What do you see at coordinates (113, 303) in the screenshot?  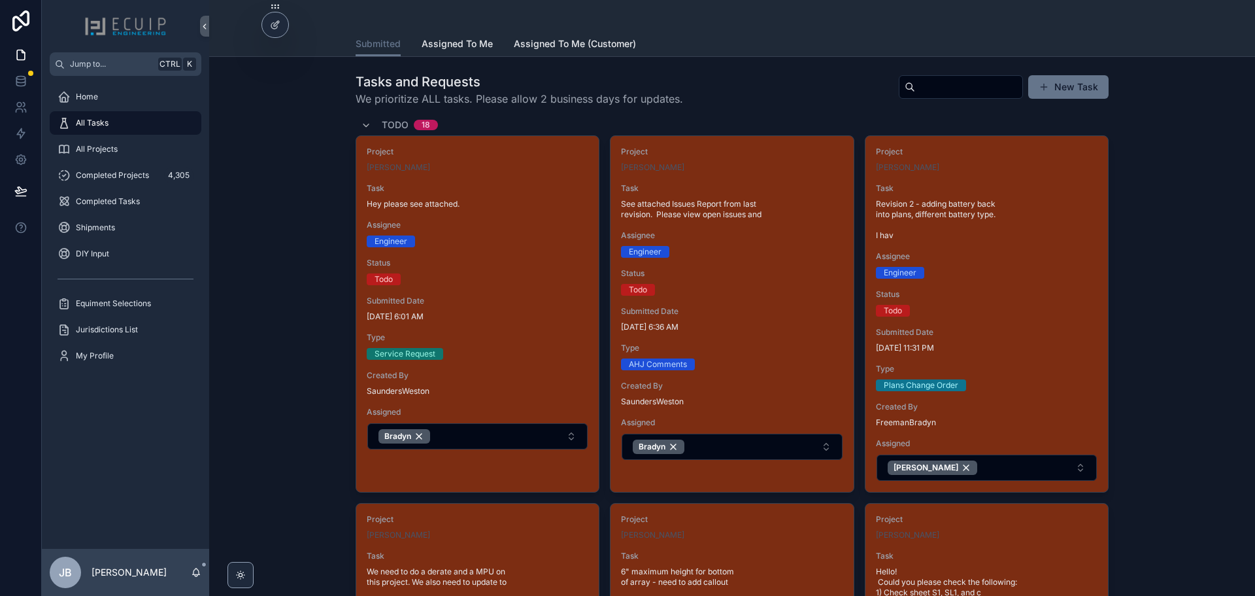 I see `span: Equiment Selections` at bounding box center [113, 303].